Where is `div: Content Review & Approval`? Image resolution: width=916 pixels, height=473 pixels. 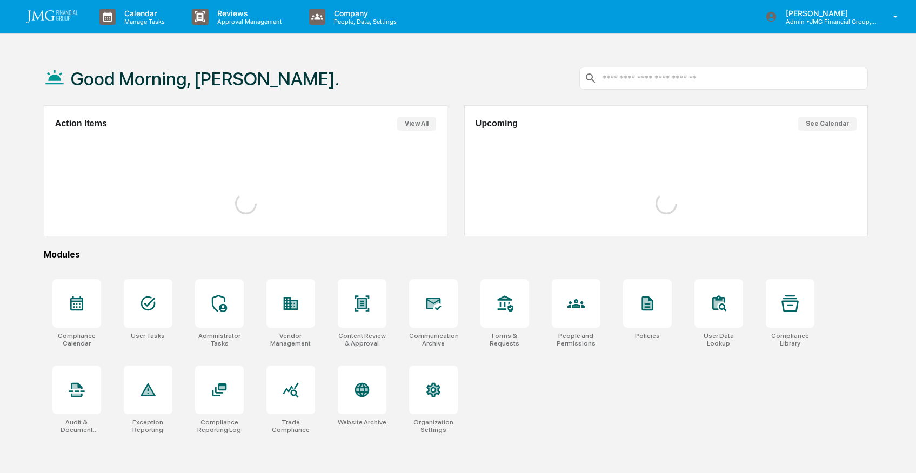
div: Content Review & Approval is located at coordinates (362, 340).